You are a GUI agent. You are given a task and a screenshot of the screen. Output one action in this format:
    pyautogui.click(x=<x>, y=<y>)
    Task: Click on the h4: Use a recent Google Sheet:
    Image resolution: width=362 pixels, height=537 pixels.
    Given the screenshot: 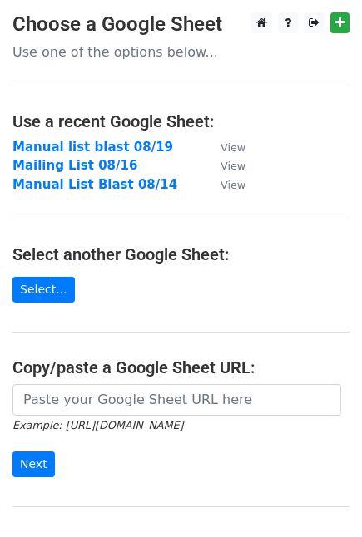 What is the action you would take?
    pyautogui.click(x=180, y=121)
    